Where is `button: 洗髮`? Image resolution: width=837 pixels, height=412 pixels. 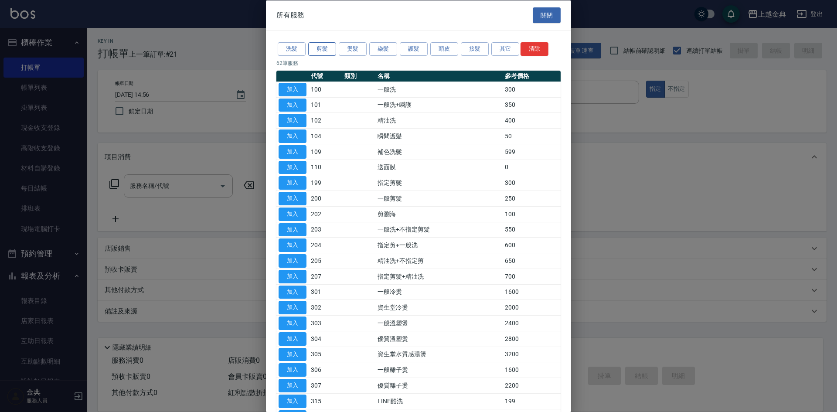
button: 洗髮 is located at coordinates (292, 49).